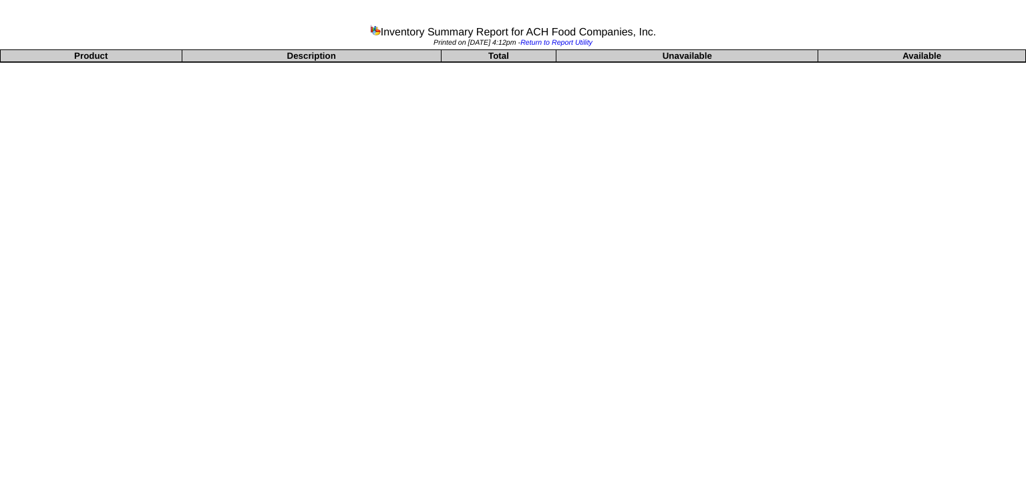  I want to click on th: Product, so click(92, 56).